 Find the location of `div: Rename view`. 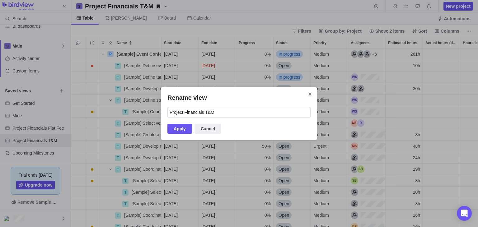

div: Rename view is located at coordinates (239, 114).